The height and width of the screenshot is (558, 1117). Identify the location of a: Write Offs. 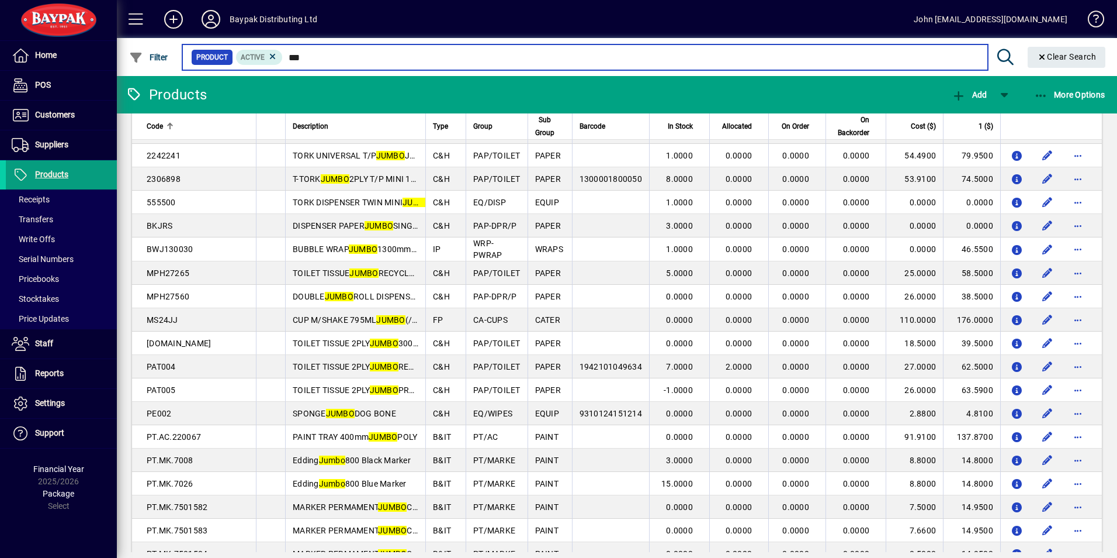
(61, 239).